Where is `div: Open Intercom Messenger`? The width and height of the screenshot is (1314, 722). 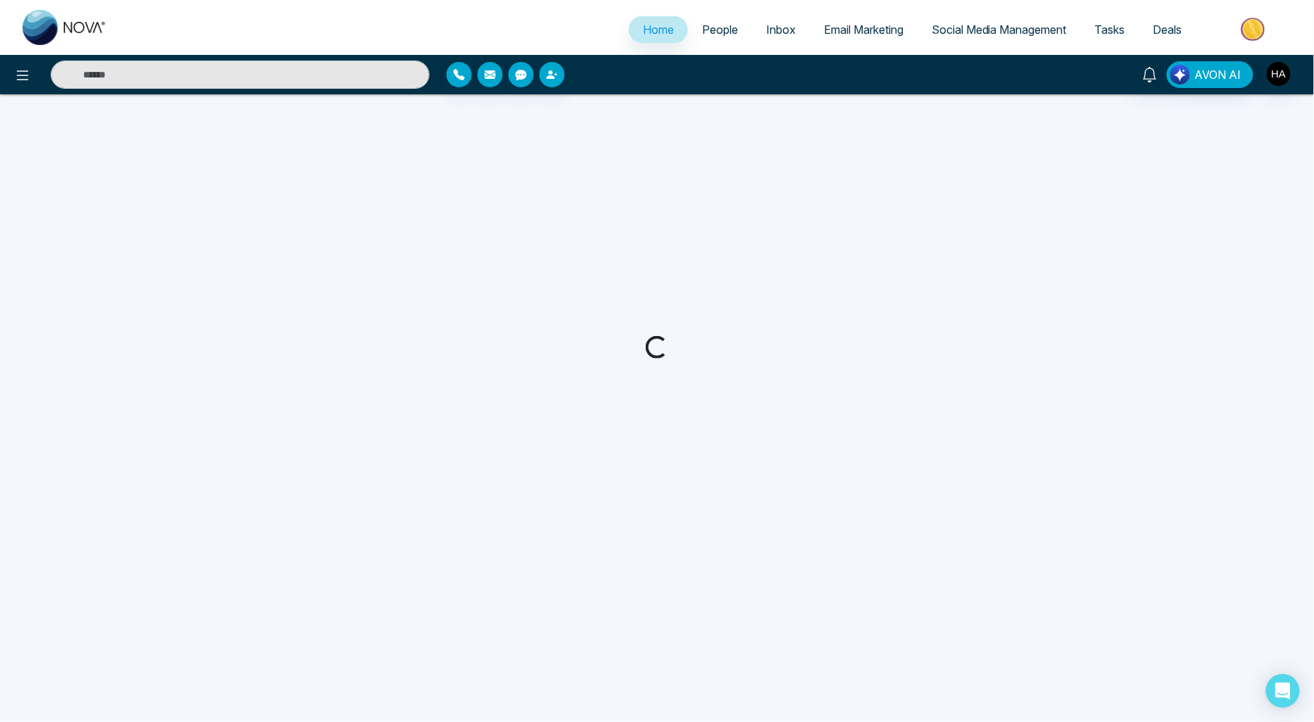
div: Open Intercom Messenger is located at coordinates (1283, 691).